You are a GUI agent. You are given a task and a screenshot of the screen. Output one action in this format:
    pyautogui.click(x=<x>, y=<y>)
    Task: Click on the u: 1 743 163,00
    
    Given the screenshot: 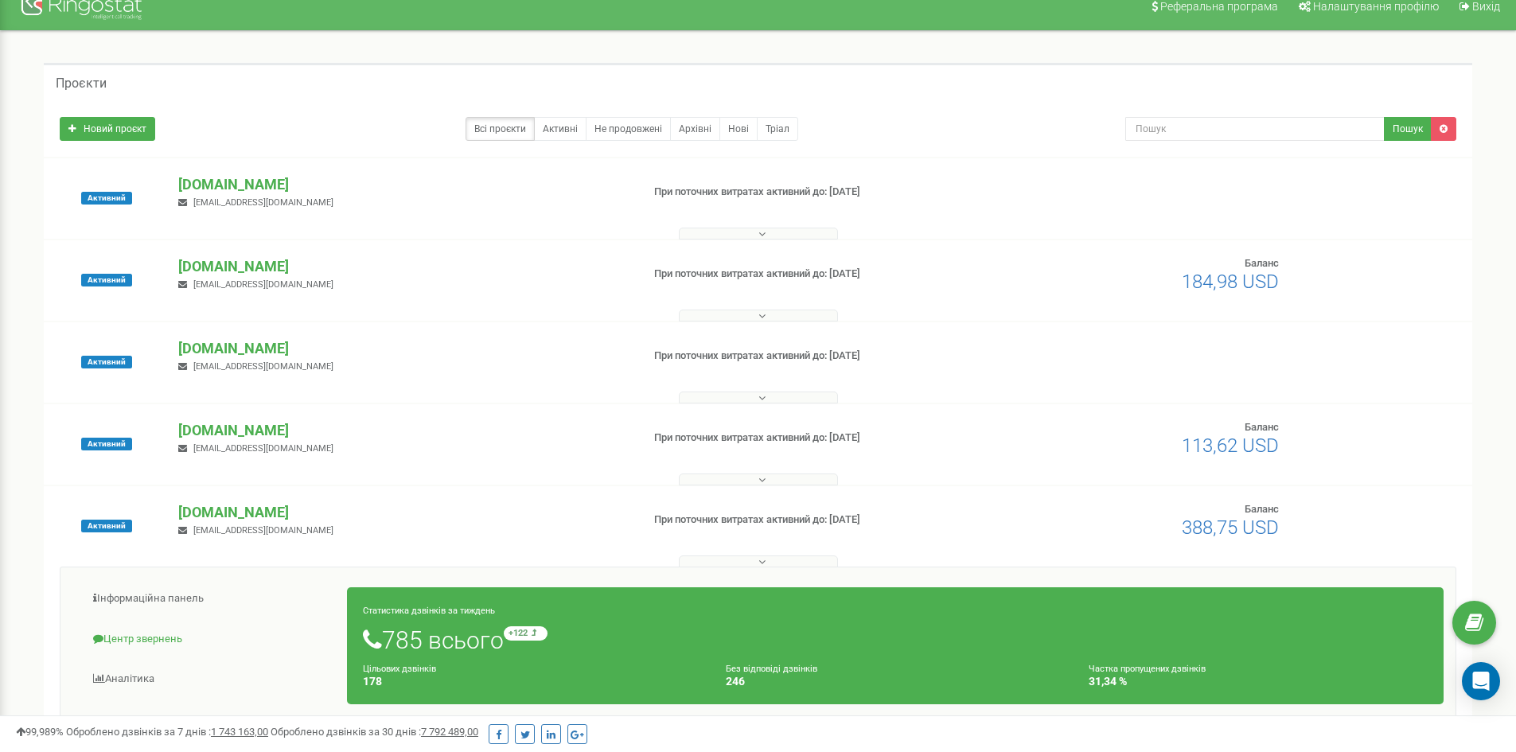 What is the action you would take?
    pyautogui.click(x=240, y=731)
    